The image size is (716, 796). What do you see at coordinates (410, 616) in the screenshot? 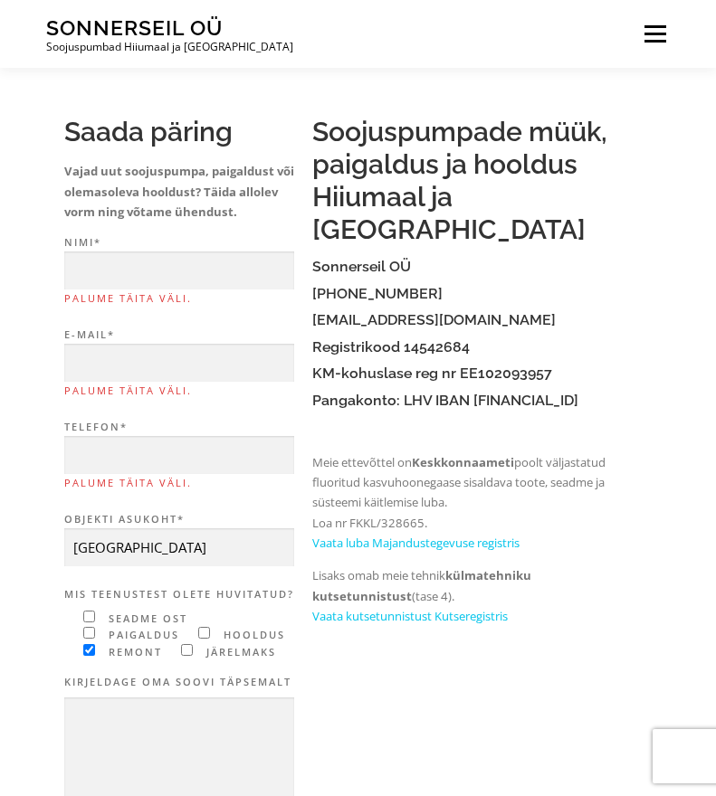
I see `a: Vaata kutsetunnistust Kutseregistris` at bounding box center [410, 616].